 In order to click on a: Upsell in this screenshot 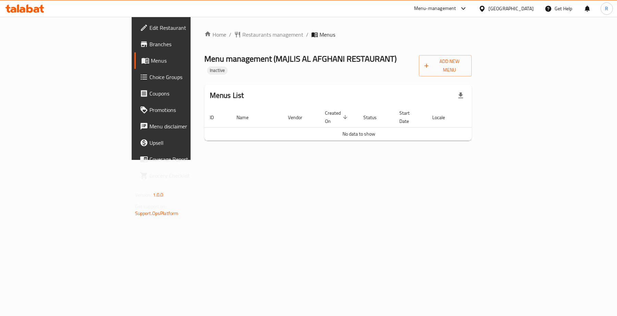, I will do `click(184, 143)`.